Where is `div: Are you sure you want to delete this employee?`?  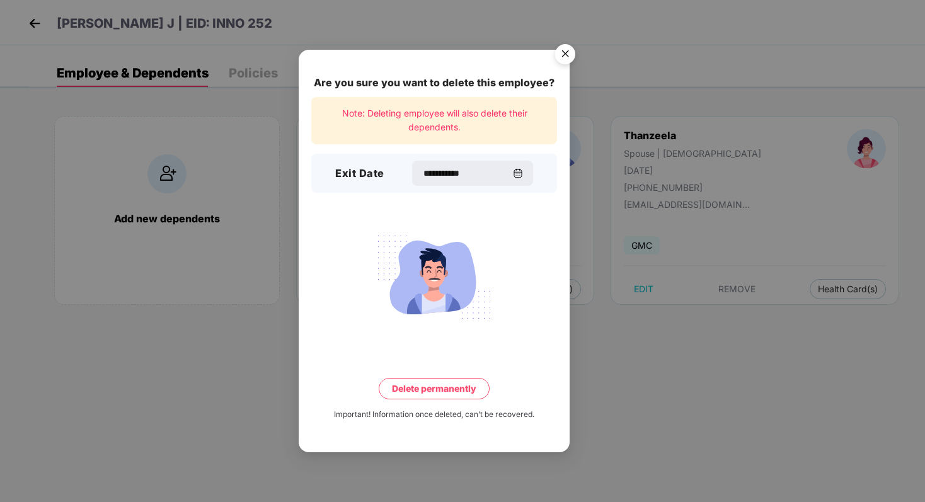
div: Are you sure you want to delete this employee? is located at coordinates (434, 83).